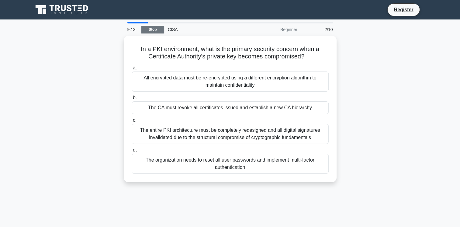 This screenshot has width=460, height=227. I want to click on div: 9:13, so click(133, 30).